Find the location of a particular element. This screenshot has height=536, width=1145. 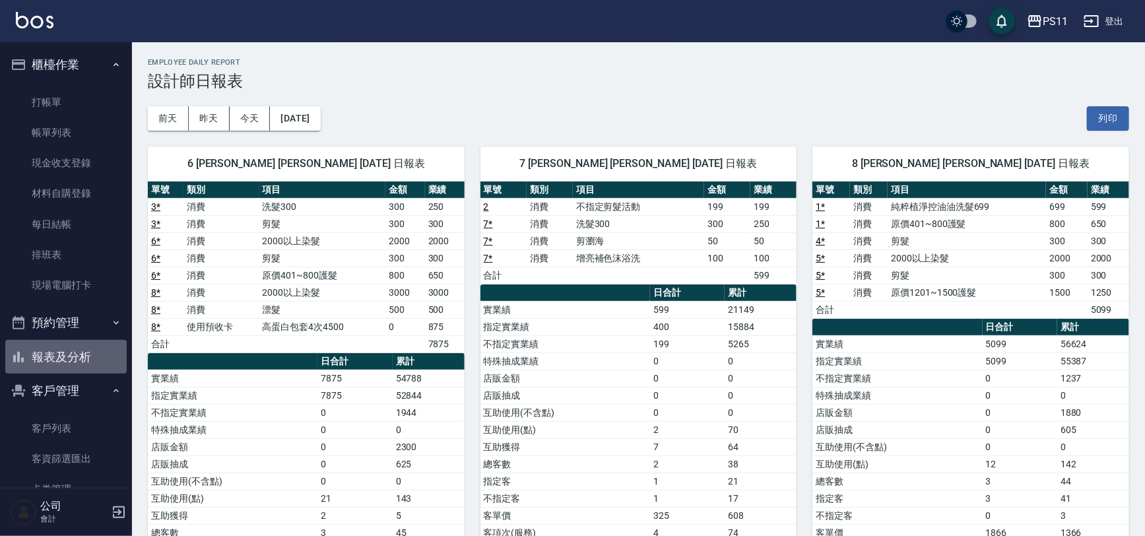

td: 互助使用(不含點) is located at coordinates (565, 412).